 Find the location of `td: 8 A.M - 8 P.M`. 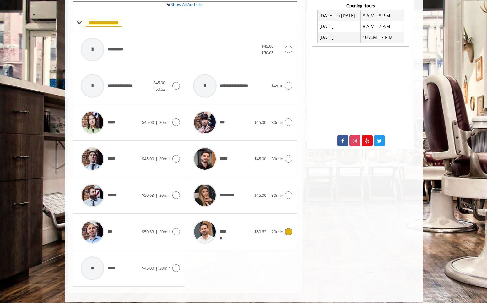

td: 8 A.M - 8 P.M is located at coordinates (382, 16).